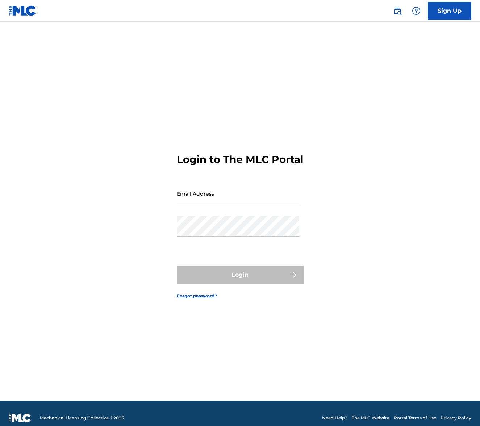 The image size is (480, 426). What do you see at coordinates (417, 11) in the screenshot?
I see `div: Help` at bounding box center [417, 11].